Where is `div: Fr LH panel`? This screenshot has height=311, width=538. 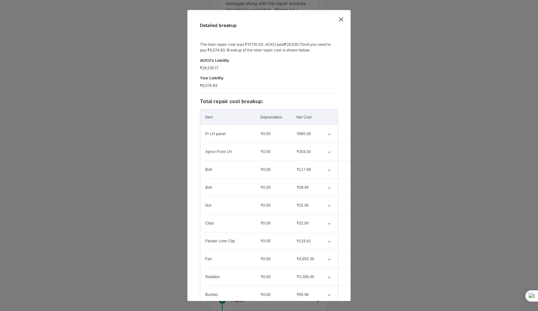 div: Fr LH panel is located at coordinates (228, 134).